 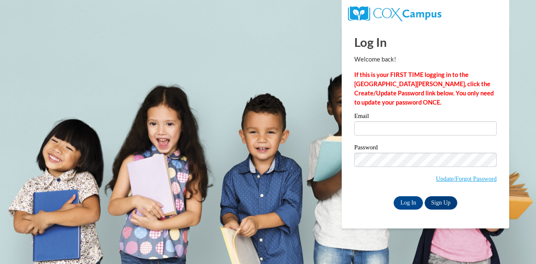 What do you see at coordinates (395, 14) in the screenshot?
I see `img: COX Campus` at bounding box center [395, 14].